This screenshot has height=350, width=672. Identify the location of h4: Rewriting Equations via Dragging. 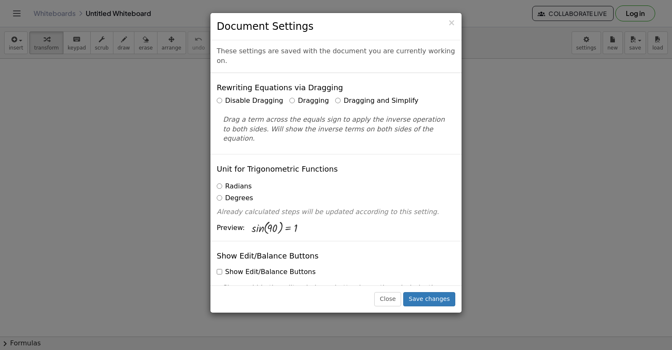
(280, 88).